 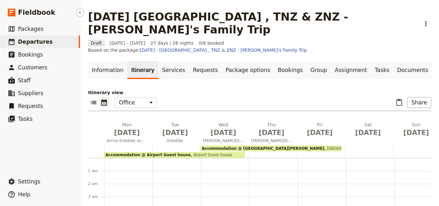 What do you see at coordinates (127, 141) in the screenshot?
I see `span: Arrive Entebbe anytime` at bounding box center [127, 141].